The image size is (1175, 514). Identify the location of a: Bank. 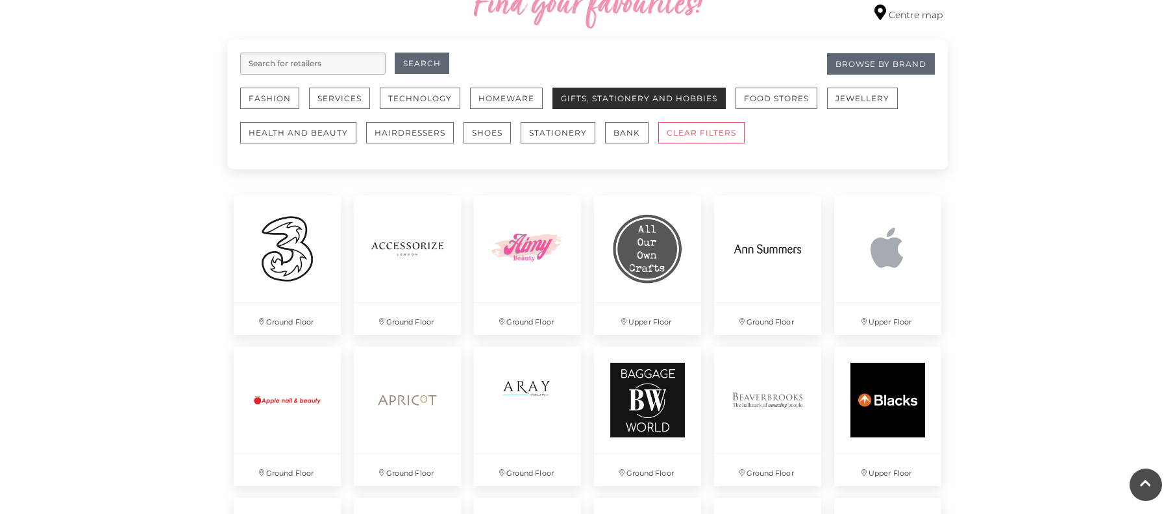
(632, 139).